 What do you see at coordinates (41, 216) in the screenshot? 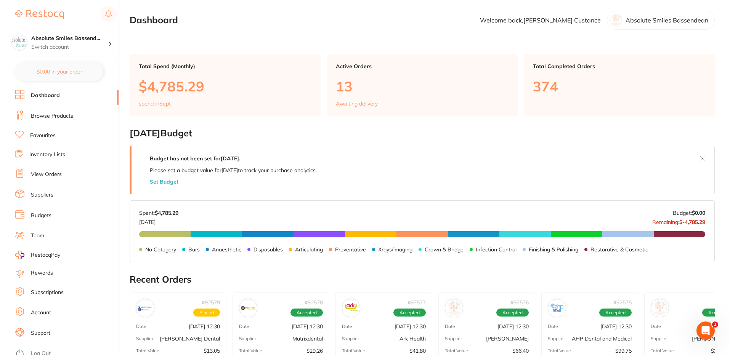
I see `a: Budgets` at bounding box center [41, 216].